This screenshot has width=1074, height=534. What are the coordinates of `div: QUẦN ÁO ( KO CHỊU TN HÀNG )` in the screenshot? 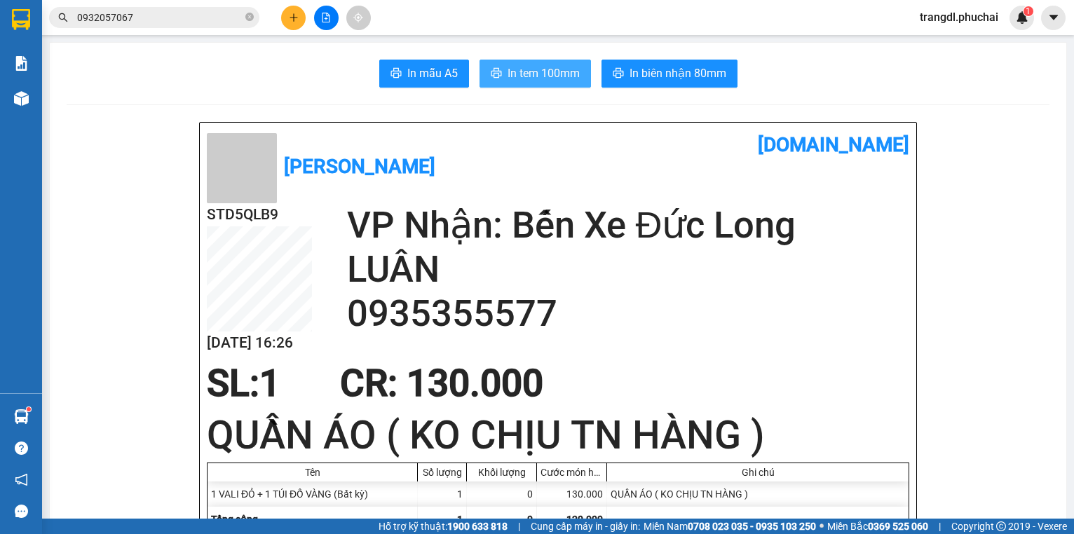 It's located at (758, 494).